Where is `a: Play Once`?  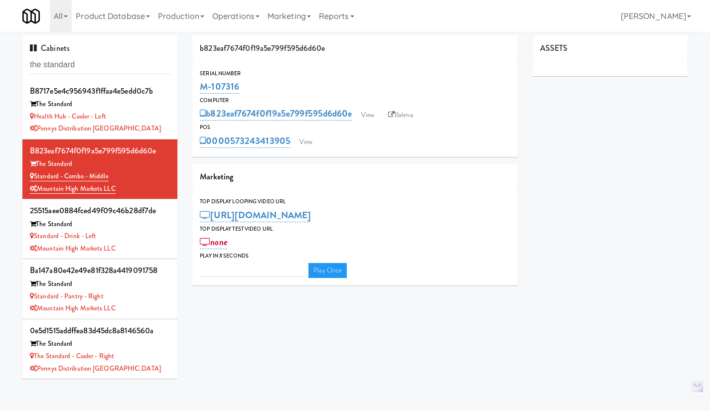 a: Play Once is located at coordinates (327, 270).